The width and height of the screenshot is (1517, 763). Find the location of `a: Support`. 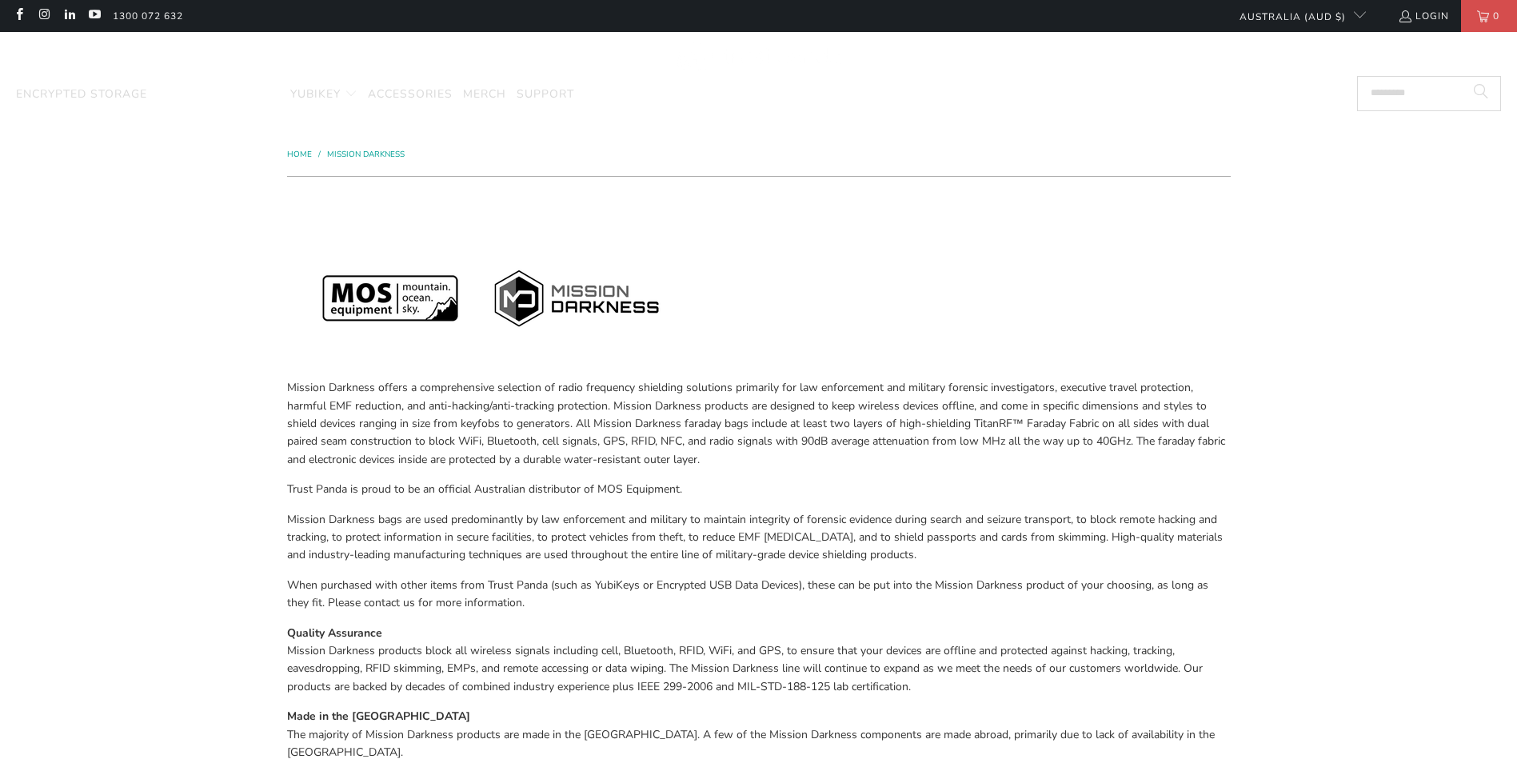

a: Support is located at coordinates (545, 94).